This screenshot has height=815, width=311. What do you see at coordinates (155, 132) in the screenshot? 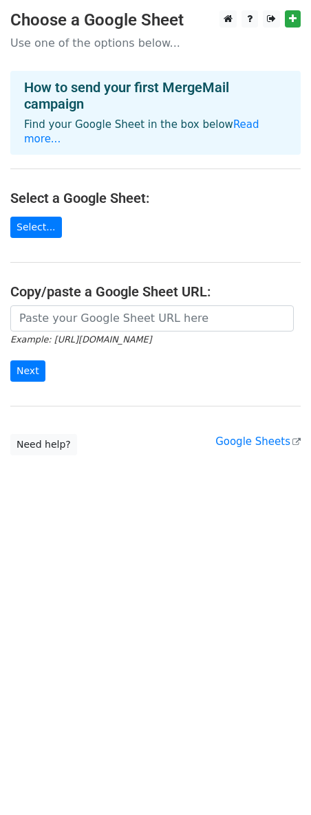
I see `p: Find your Google Sheet in the box below` at bounding box center [155, 132].